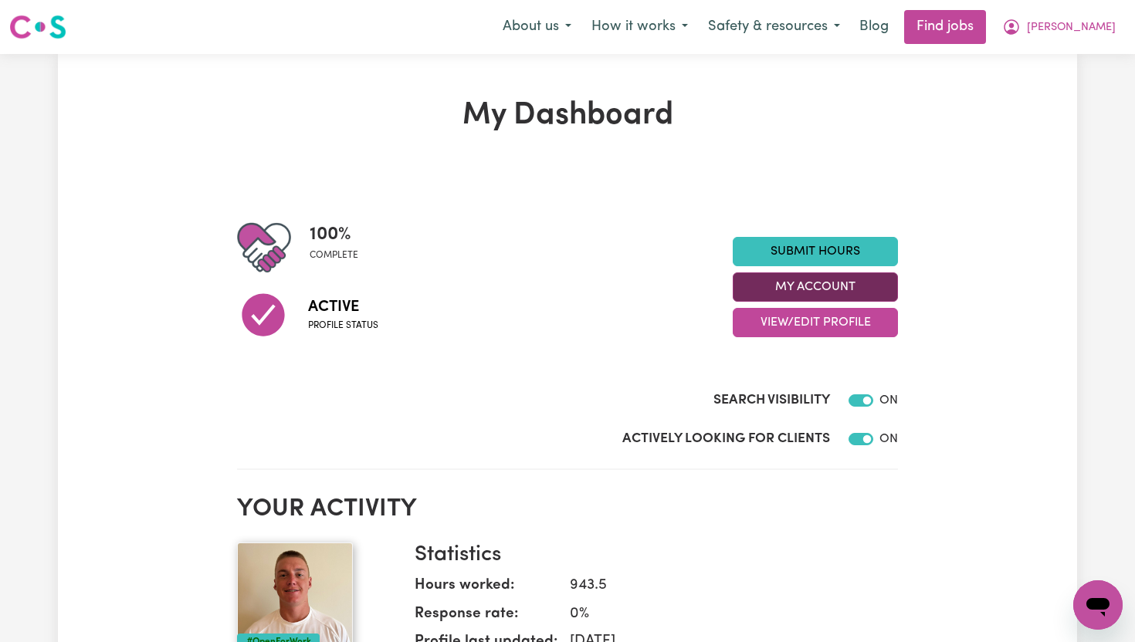  Describe the element at coordinates (773, 27) in the screenshot. I see `button: Safety & resources` at that location.